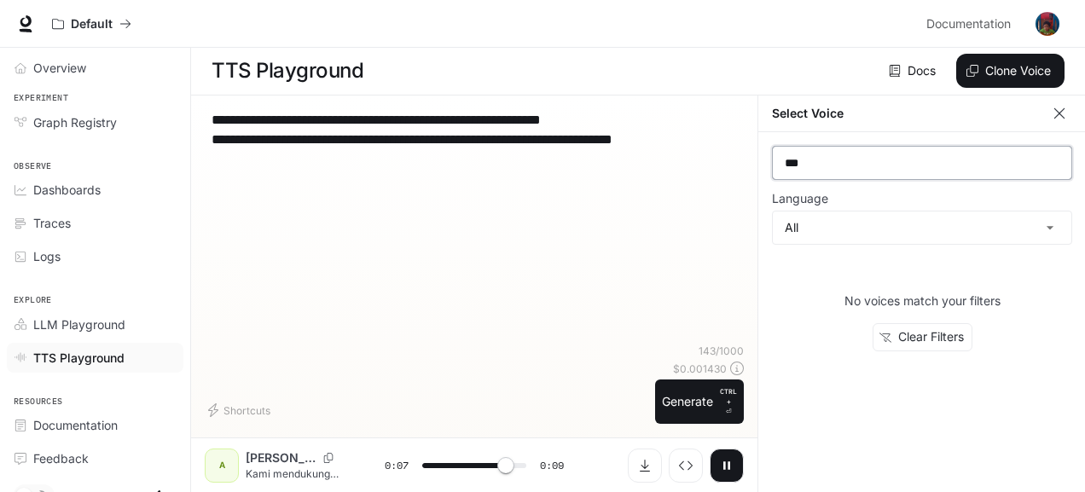 This screenshot has width=1085, height=492. What do you see at coordinates (75, 122) in the screenshot?
I see `span: Graph Registry` at bounding box center [75, 122].